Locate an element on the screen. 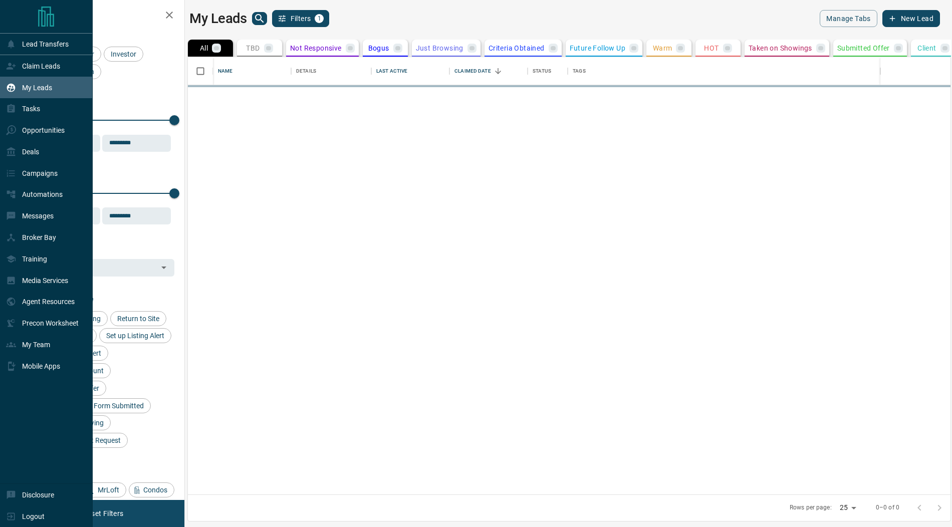 This screenshot has height=527, width=952. span: Condos is located at coordinates (155, 490).